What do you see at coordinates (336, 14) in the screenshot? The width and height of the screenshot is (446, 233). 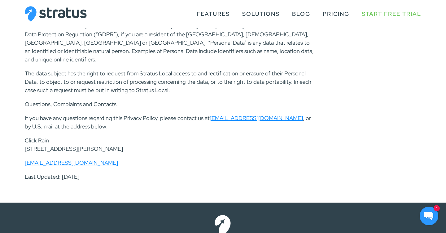 I see `a: Pricing` at bounding box center [336, 14].